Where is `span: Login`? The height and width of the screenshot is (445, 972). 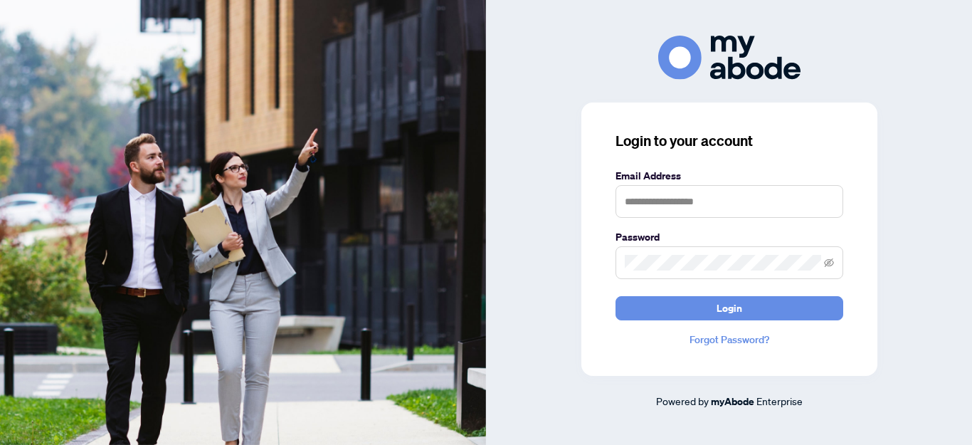 span: Login is located at coordinates (729, 308).